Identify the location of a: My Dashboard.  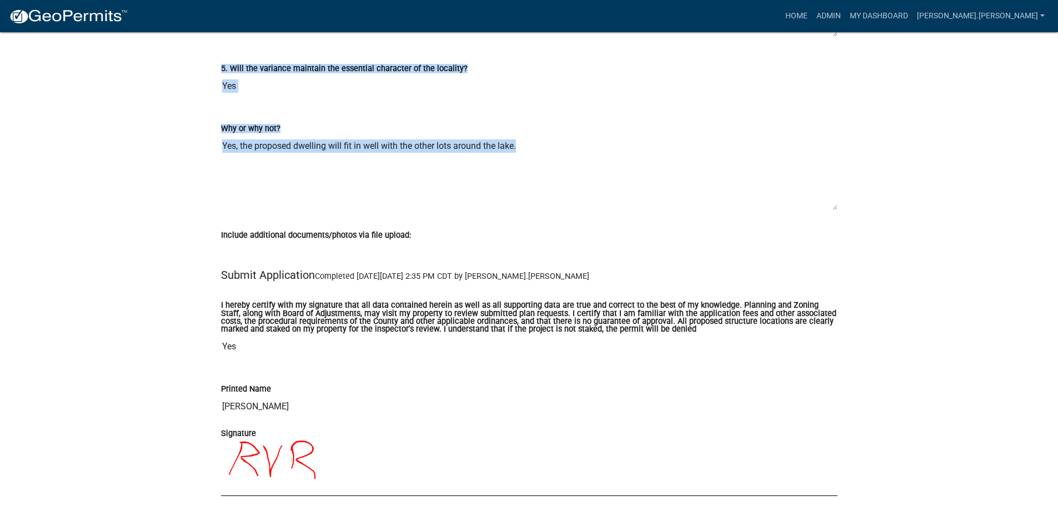
(878, 16).